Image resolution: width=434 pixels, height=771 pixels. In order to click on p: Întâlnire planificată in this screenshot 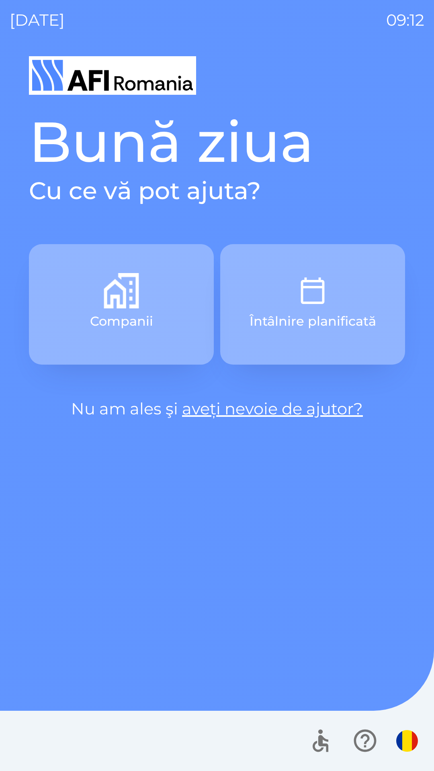, I will do `click(313, 321)`.